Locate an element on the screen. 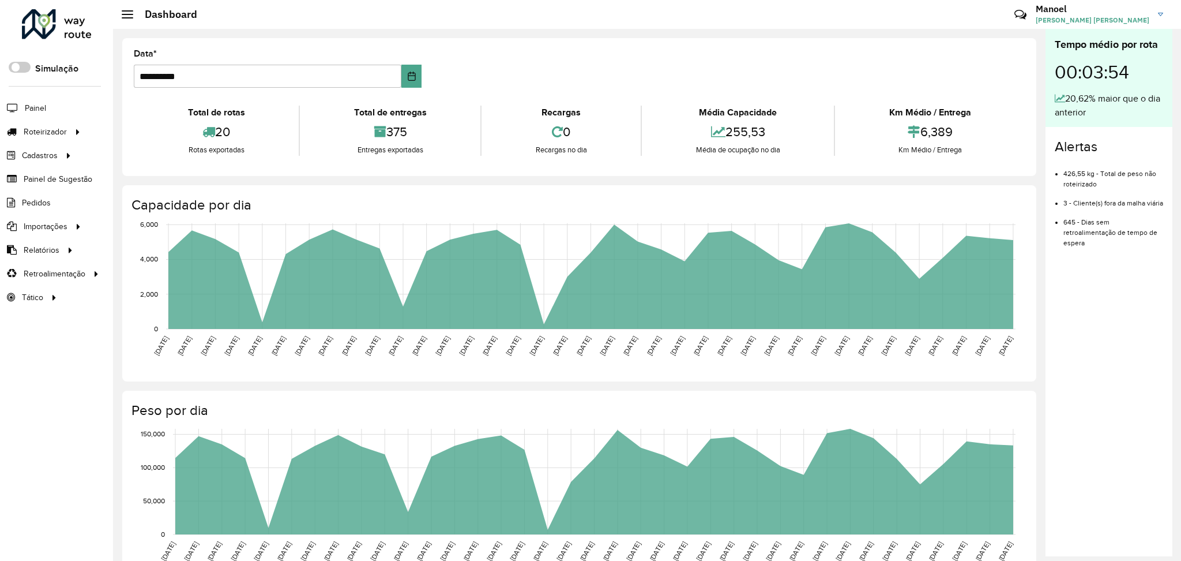 The image size is (1181, 561). span: Relatórios is located at coordinates (42, 250).